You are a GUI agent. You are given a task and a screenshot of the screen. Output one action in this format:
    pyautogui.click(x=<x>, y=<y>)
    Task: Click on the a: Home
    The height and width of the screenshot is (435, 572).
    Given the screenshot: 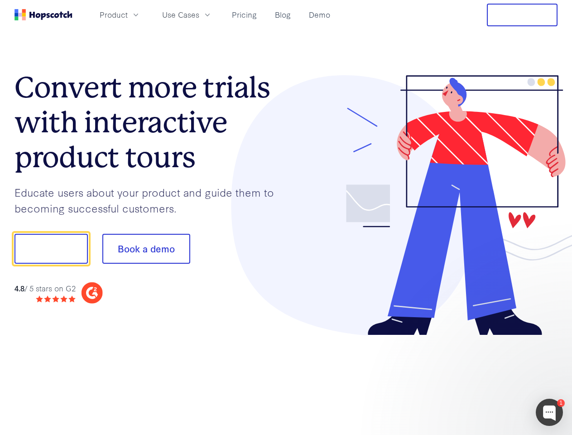 What is the action you would take?
    pyautogui.click(x=44, y=15)
    